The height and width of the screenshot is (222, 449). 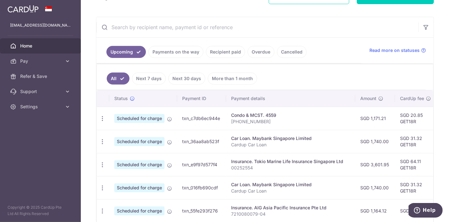 What do you see at coordinates (202, 118) in the screenshot?
I see `td: txn_c7db6ec944e` at bounding box center [202, 118].